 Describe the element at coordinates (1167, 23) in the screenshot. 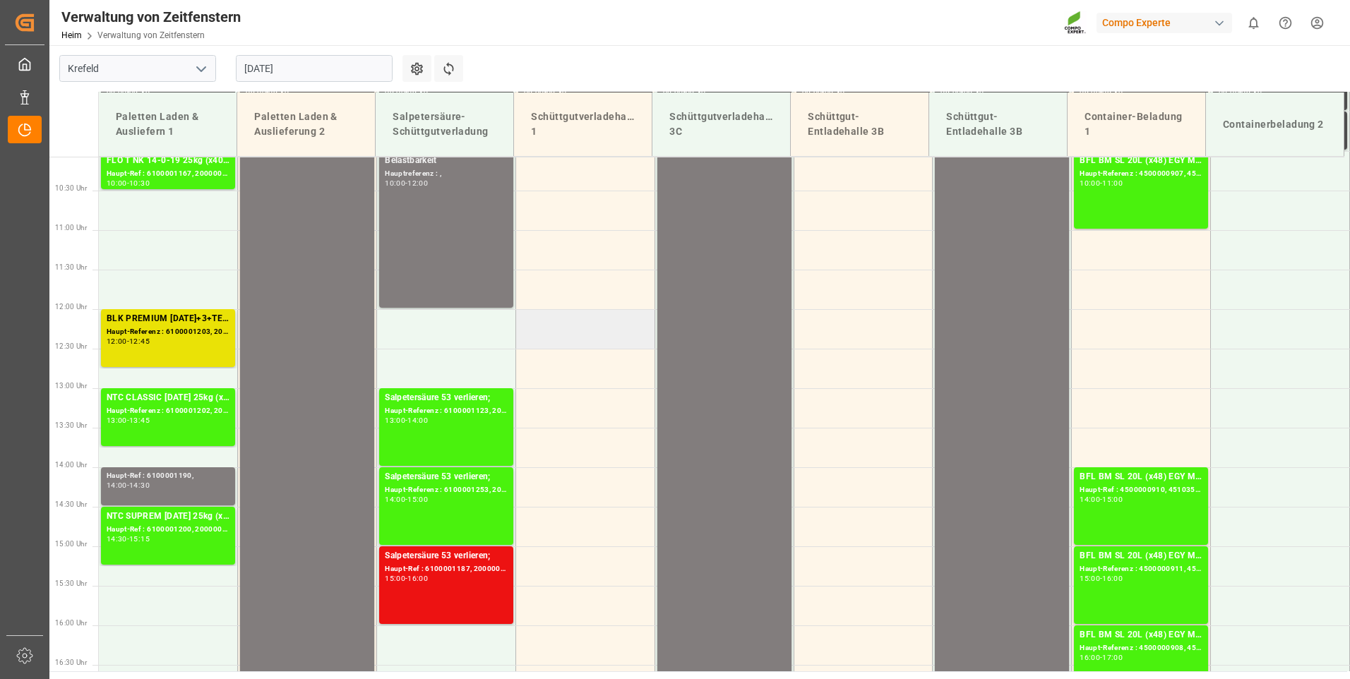

I see `button: Compo Experte` at that location.